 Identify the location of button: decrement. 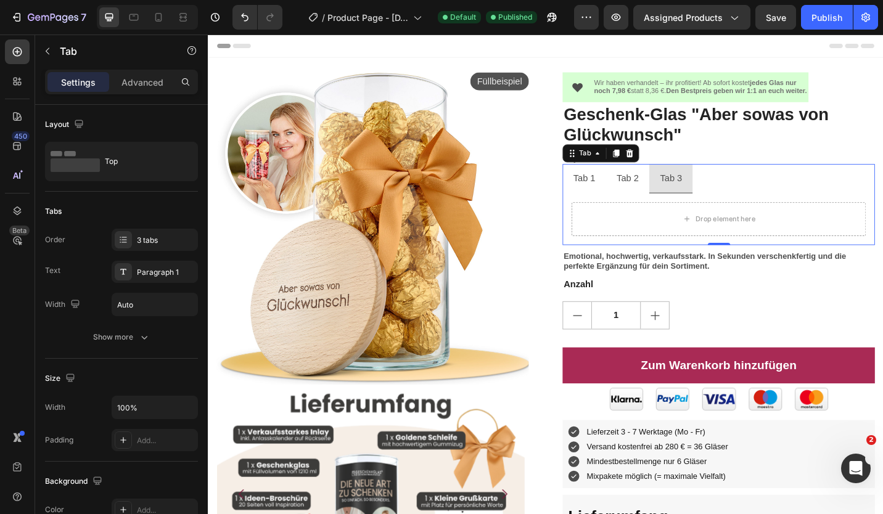
(404, 308).